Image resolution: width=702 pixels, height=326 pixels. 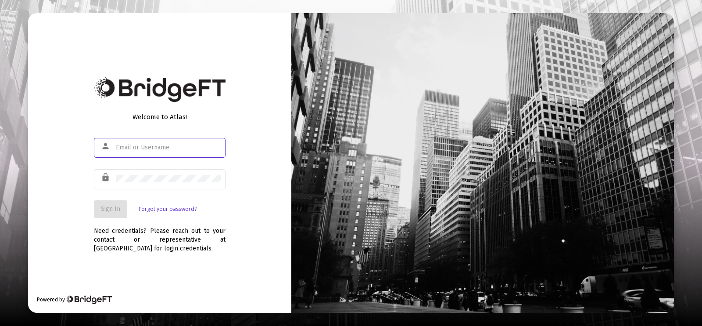 What do you see at coordinates (74, 299) in the screenshot?
I see `div: Powered by` at bounding box center [74, 299].